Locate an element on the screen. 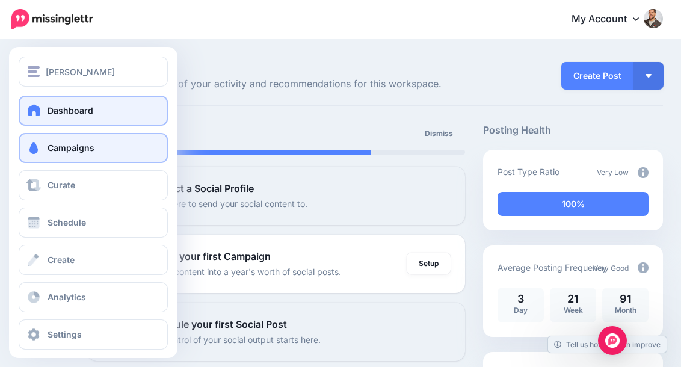  span: Very Good is located at coordinates (611, 268).